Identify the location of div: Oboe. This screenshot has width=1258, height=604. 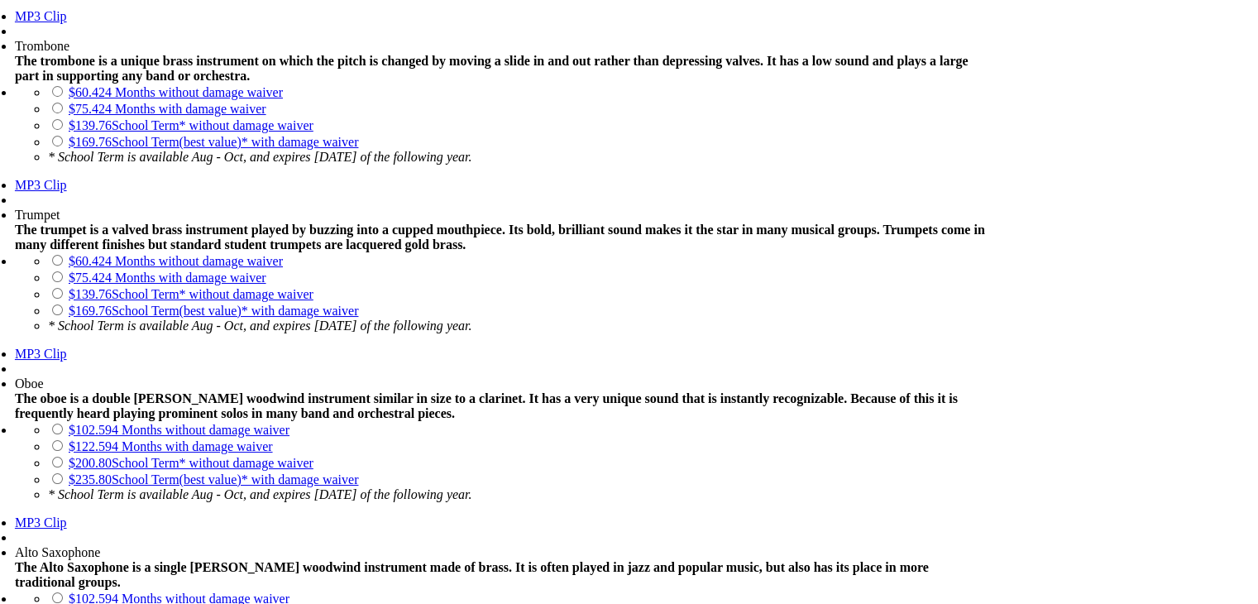
(501, 384).